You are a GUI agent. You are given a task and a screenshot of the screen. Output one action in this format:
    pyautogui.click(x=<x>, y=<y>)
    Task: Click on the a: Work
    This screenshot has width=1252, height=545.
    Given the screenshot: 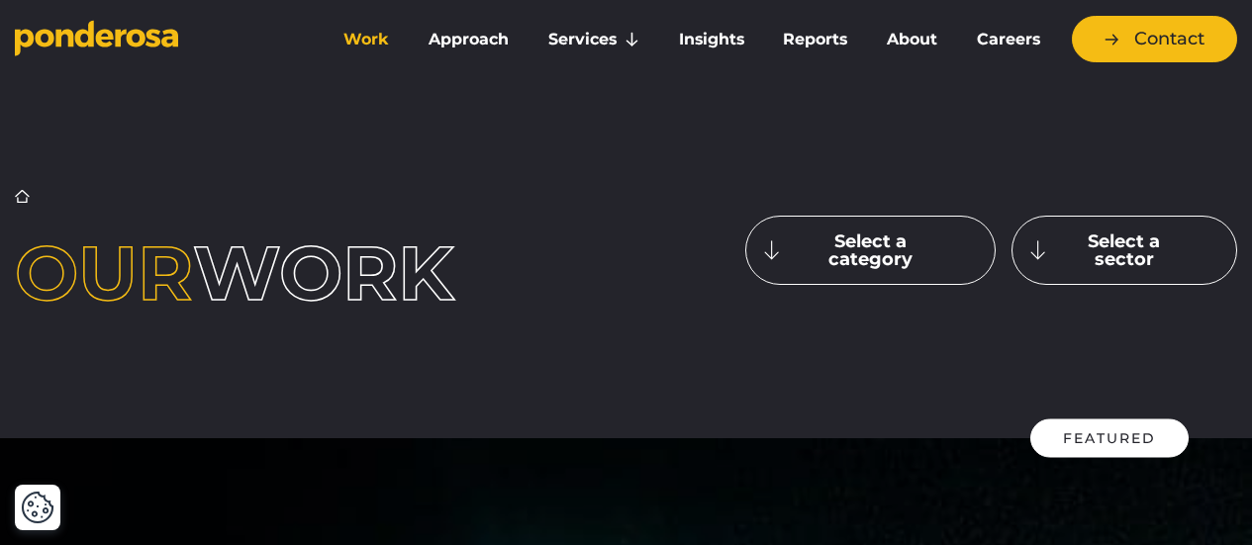 What is the action you would take?
    pyautogui.click(x=366, y=40)
    